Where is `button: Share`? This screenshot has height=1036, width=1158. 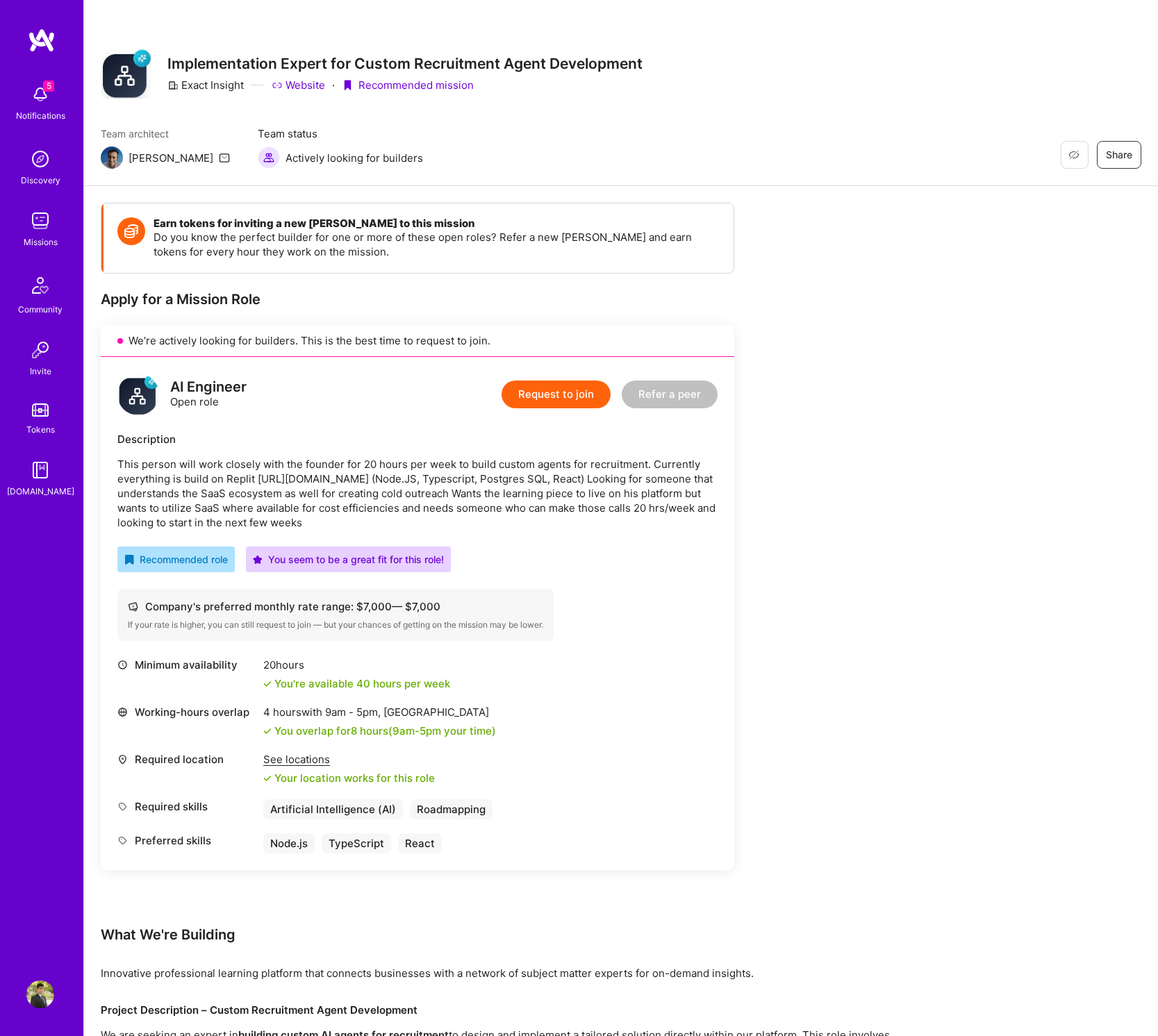 button: Share is located at coordinates (1119, 155).